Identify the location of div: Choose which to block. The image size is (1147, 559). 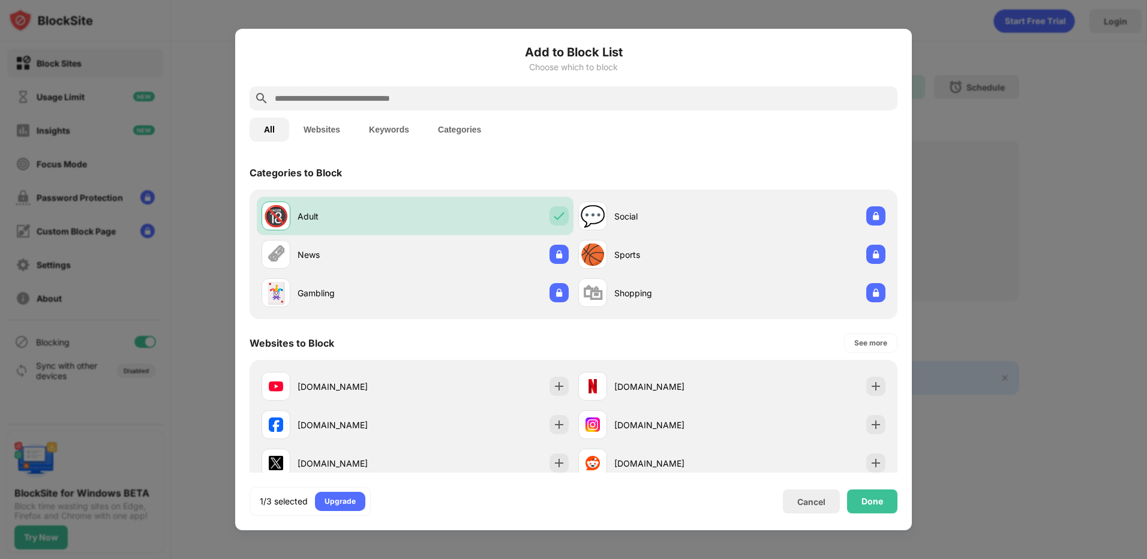
(573, 67).